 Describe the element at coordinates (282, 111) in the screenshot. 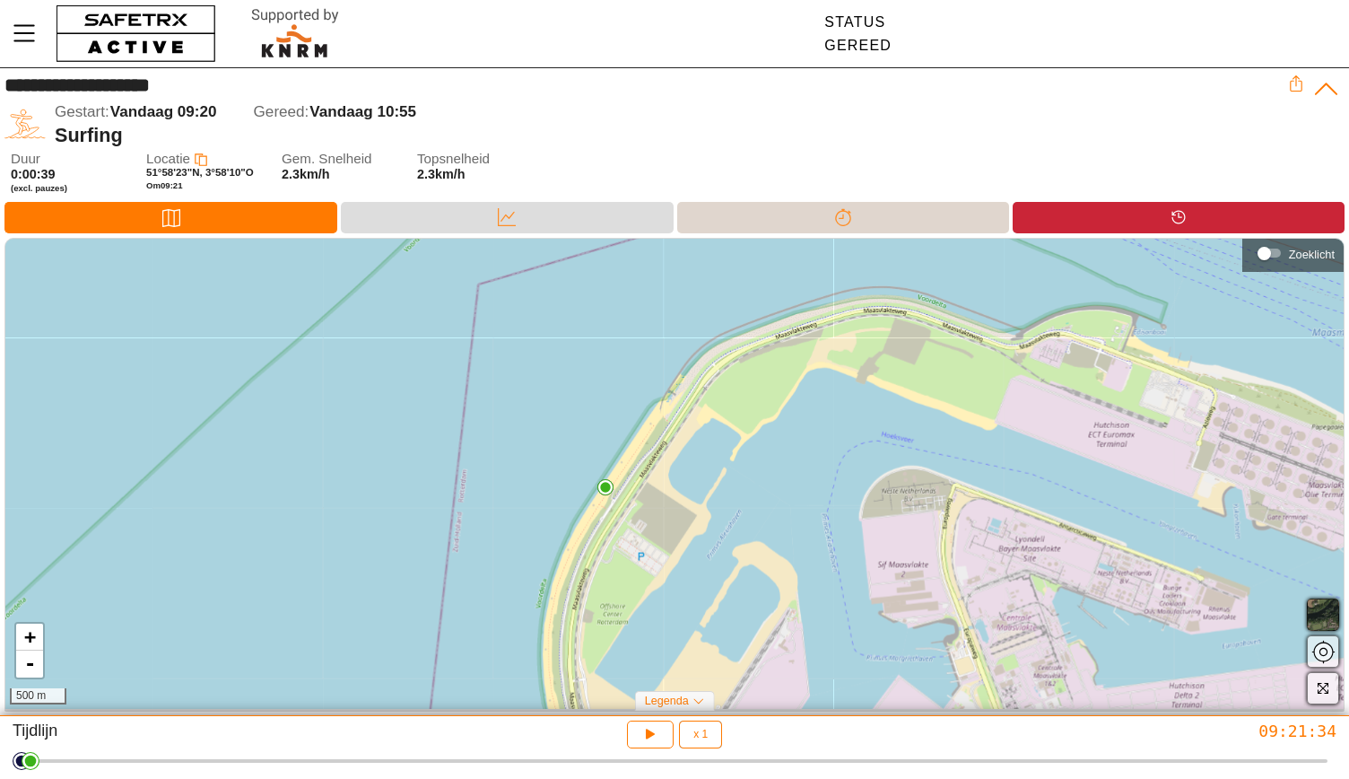

I see `span: Gereed:` at that location.